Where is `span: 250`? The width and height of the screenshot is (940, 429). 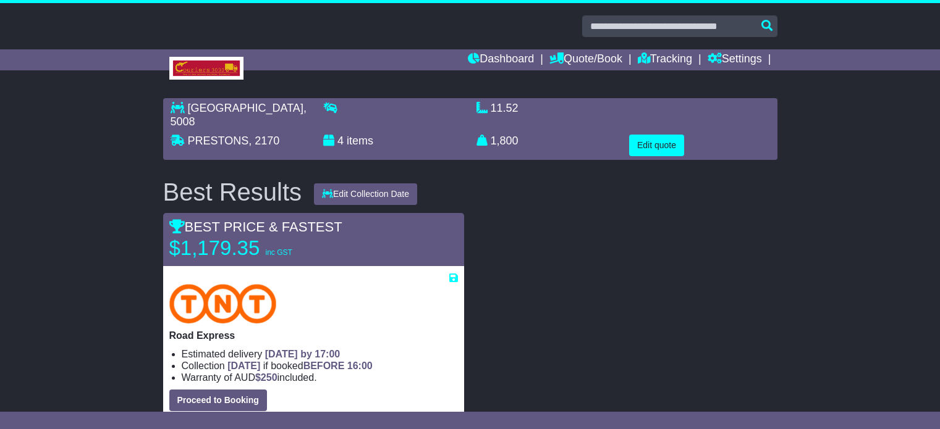 span: 250 is located at coordinates (269, 378).